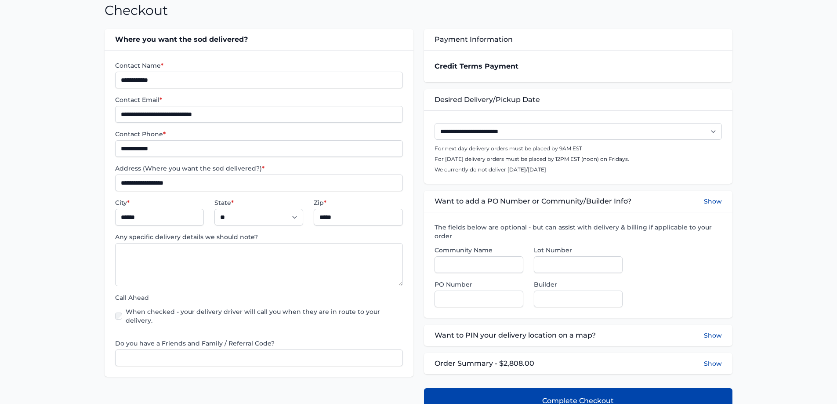  Describe the element at coordinates (479, 250) in the screenshot. I see `label: Community Name` at that location.